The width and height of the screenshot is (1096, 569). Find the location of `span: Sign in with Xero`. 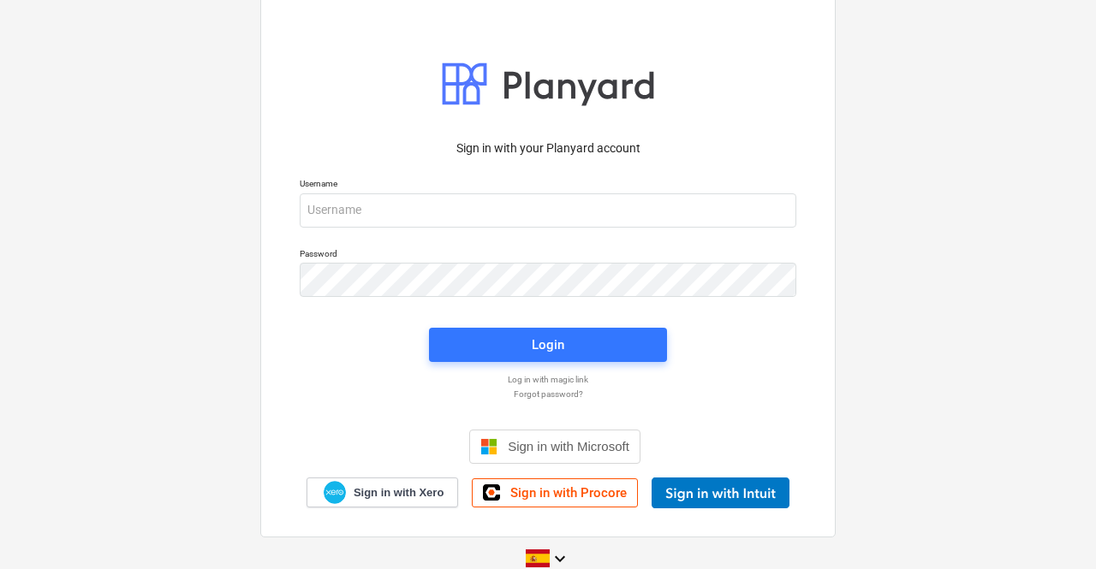

span: Sign in with Xero is located at coordinates (398, 493).